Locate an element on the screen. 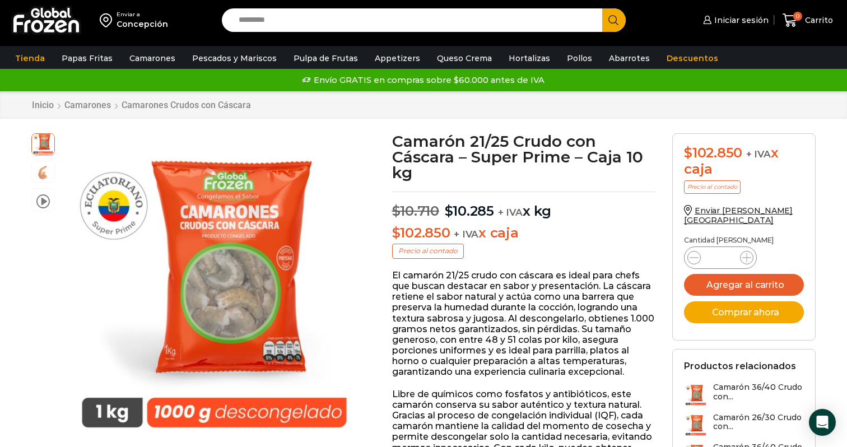  a: Appetizers is located at coordinates (397, 58).